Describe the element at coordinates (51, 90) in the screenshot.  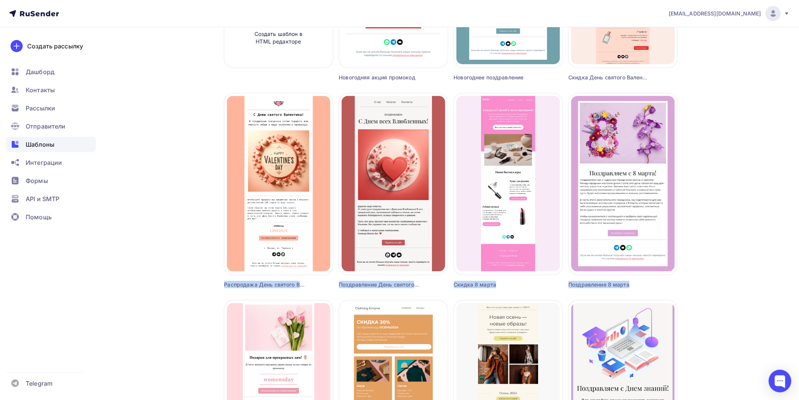
I see `a: Контакты` at that location.